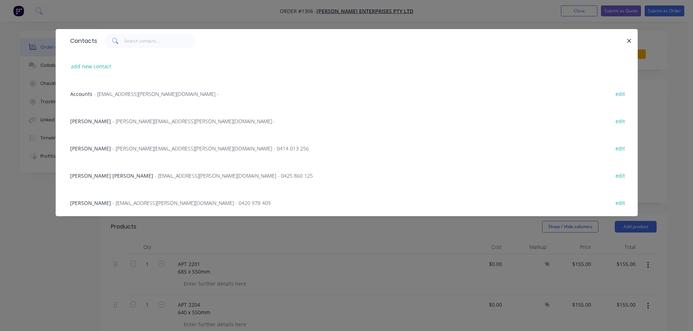 This screenshot has width=693, height=331. I want to click on div: Contacts, so click(82, 41).